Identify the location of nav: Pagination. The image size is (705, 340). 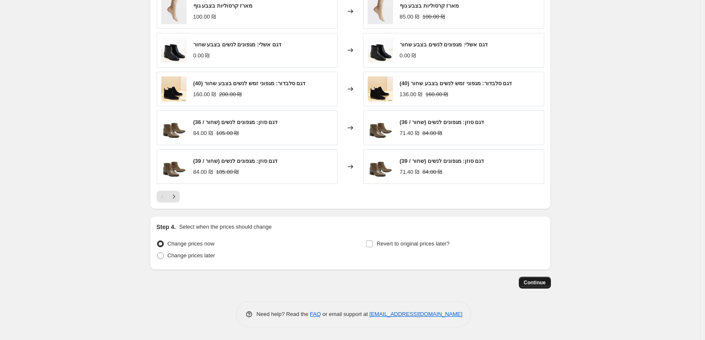
(168, 197).